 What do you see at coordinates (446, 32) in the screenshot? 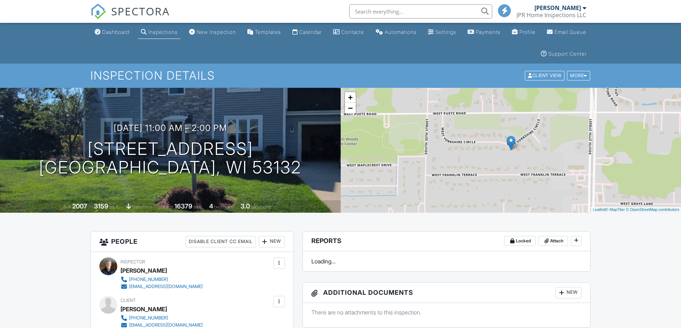
I see `div: Settings` at bounding box center [446, 32].